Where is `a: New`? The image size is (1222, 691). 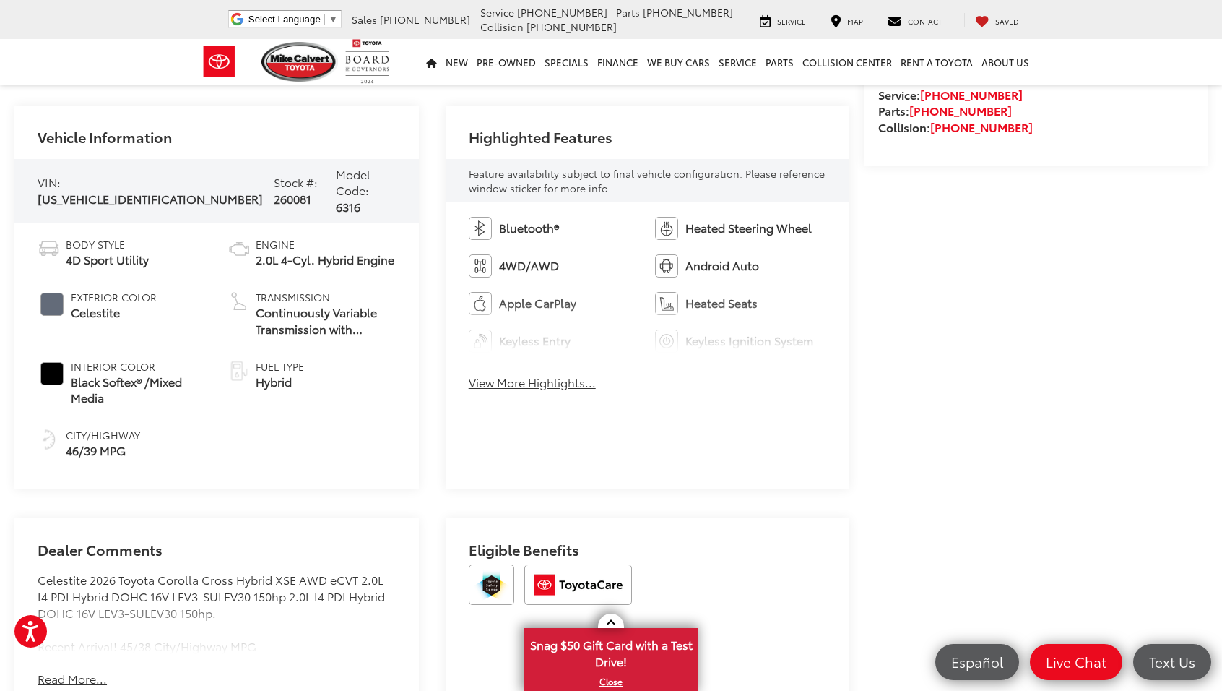
a: New is located at coordinates (457, 62).